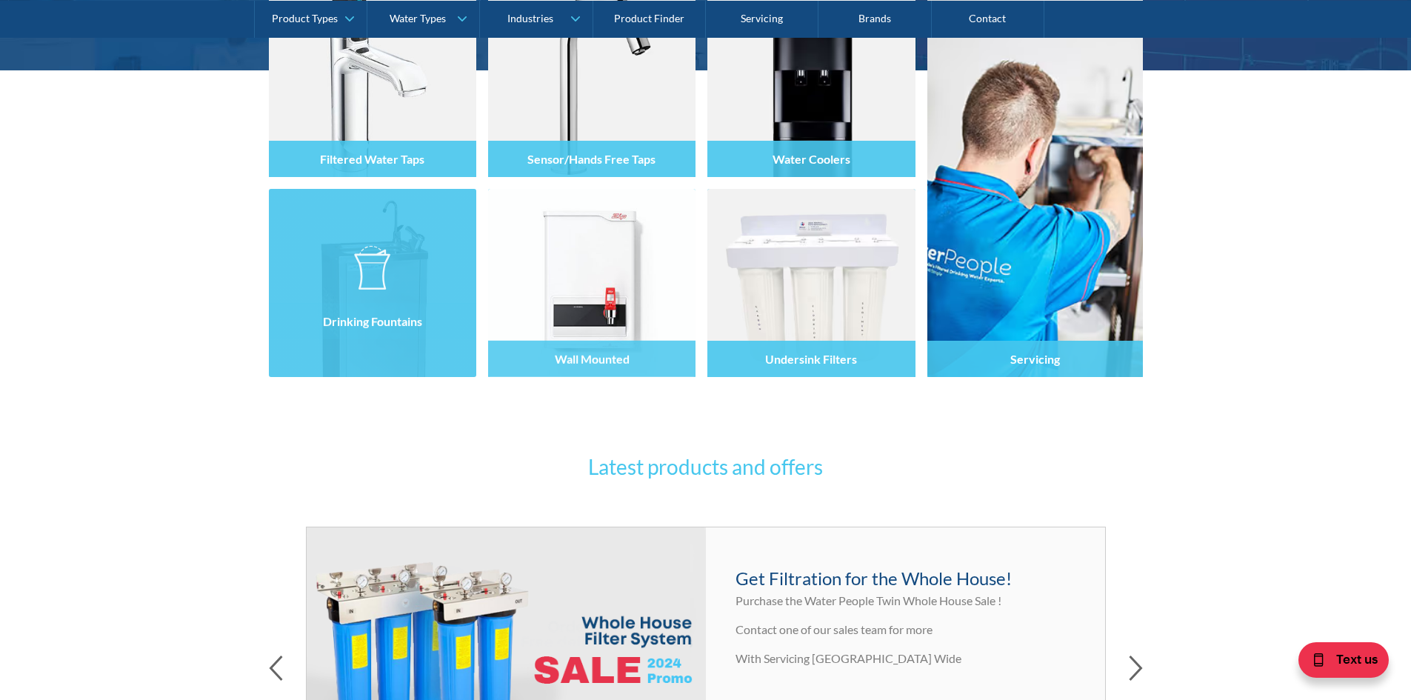 This screenshot has height=700, width=1411. Describe the element at coordinates (418, 18) in the screenshot. I see `div: Water Types` at that location.